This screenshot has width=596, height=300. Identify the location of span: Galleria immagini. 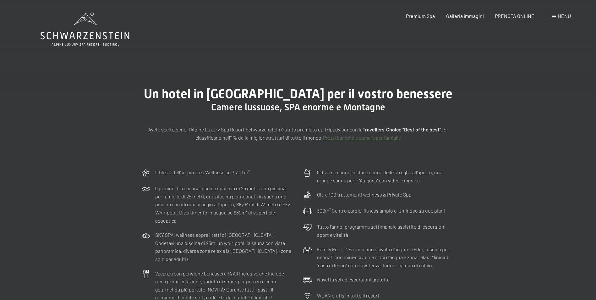
(465, 16).